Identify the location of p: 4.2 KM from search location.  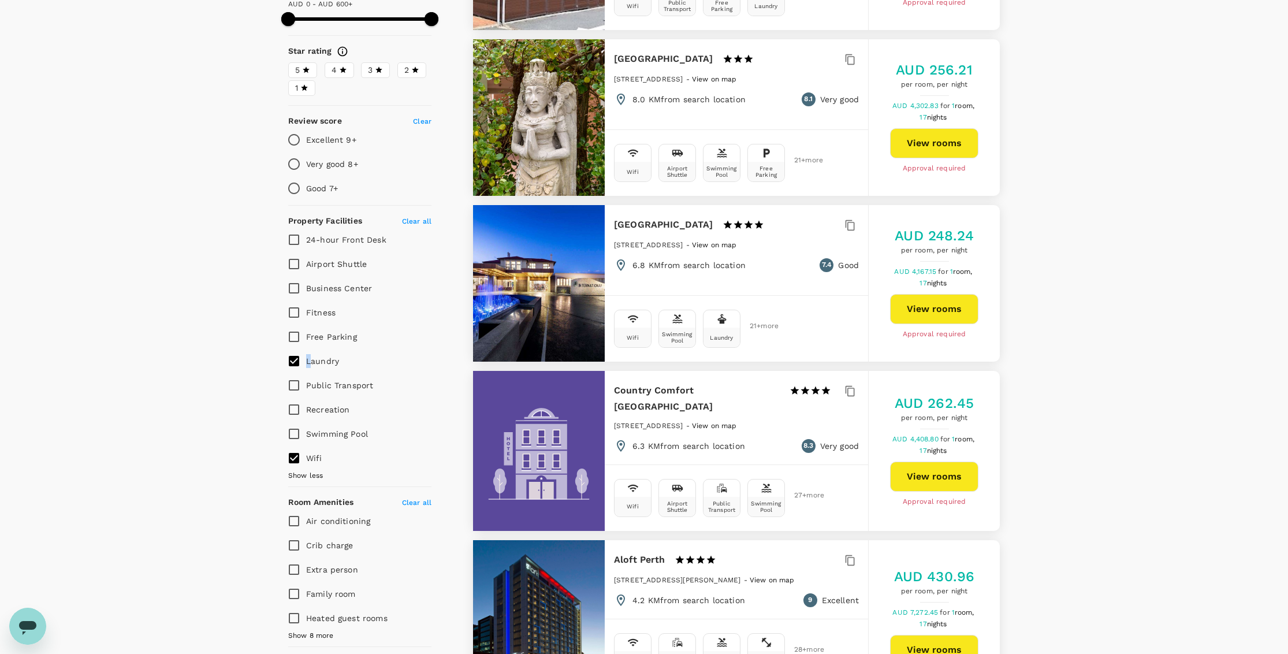
(689, 600).